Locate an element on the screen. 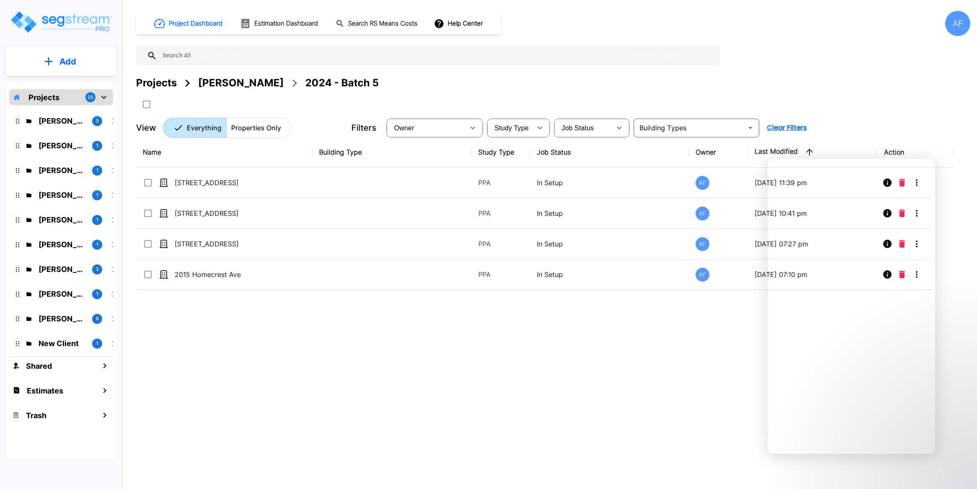  p: Chesky Perl is located at coordinates (62, 318).